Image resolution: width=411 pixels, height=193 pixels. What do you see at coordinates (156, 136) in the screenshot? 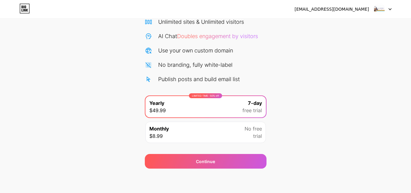
I see `span: $8.99` at bounding box center [156, 136].